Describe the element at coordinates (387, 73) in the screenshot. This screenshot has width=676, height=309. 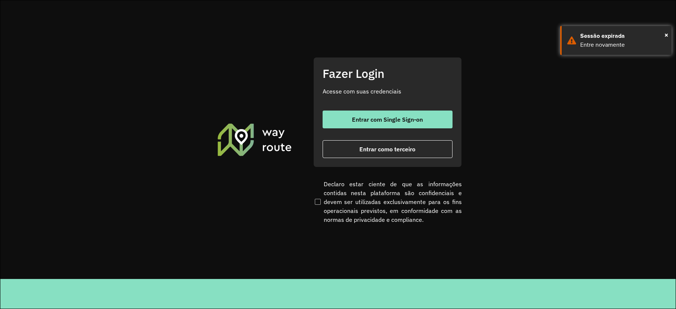
I see `h2: Fazer Login` at that location.